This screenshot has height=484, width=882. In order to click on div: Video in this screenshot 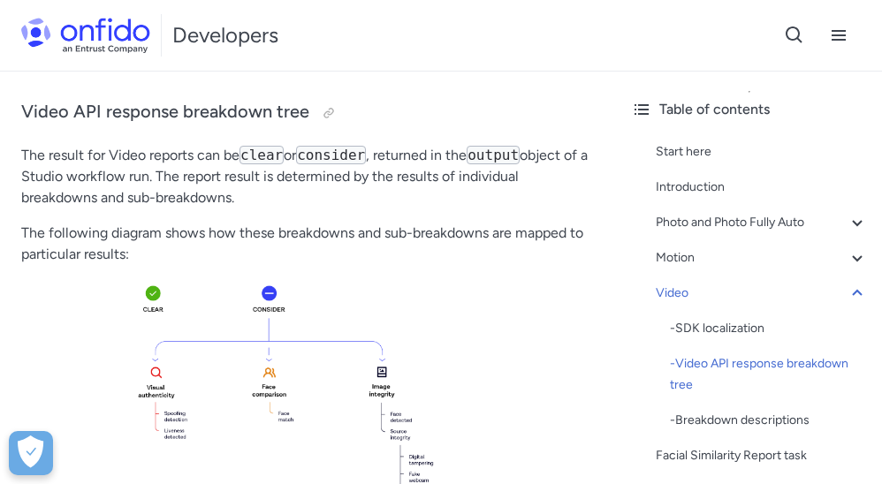, I will do `click(762, 294)`.